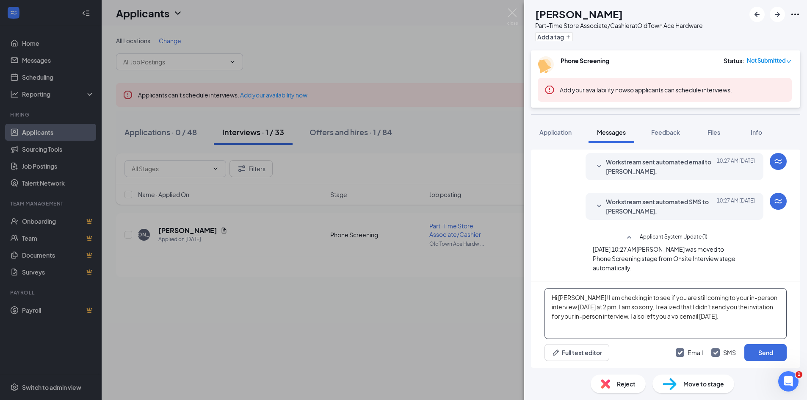 The height and width of the screenshot is (400, 807). I want to click on span: down, so click(789, 61).